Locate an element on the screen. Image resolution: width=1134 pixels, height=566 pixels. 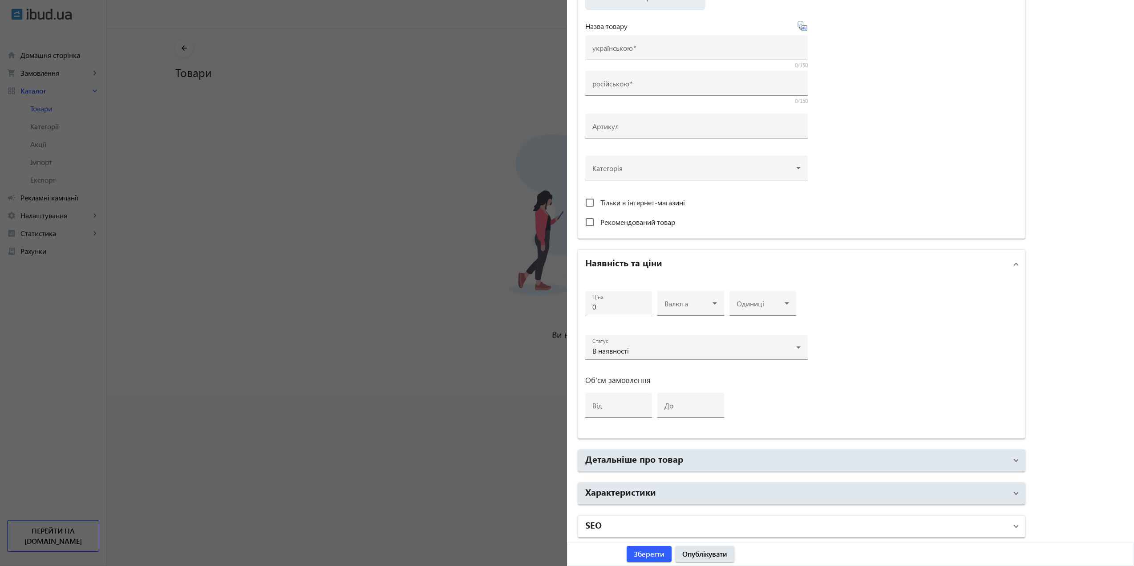
span: Назва товару is located at coordinates (606, 26).